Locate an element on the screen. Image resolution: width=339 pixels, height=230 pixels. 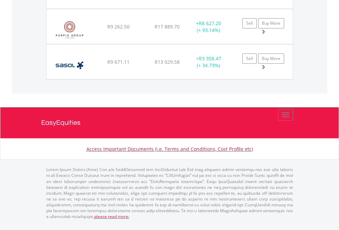
span: R13 029.58 is located at coordinates (167, 62).